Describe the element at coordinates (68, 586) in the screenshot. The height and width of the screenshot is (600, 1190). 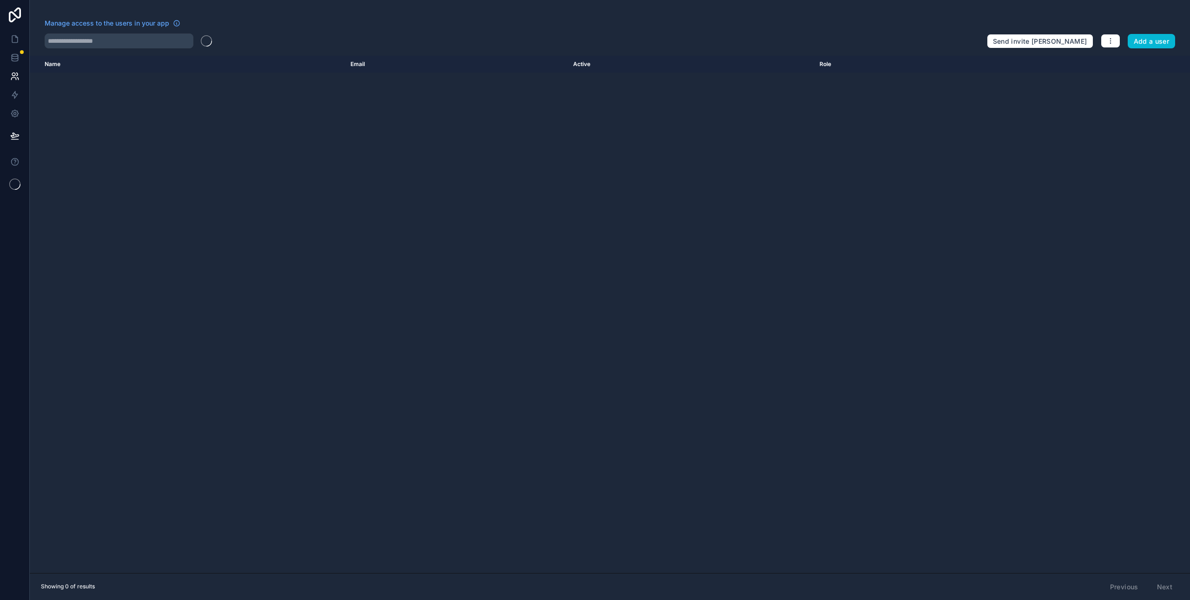
I see `span: Showing 0 of results` at that location.